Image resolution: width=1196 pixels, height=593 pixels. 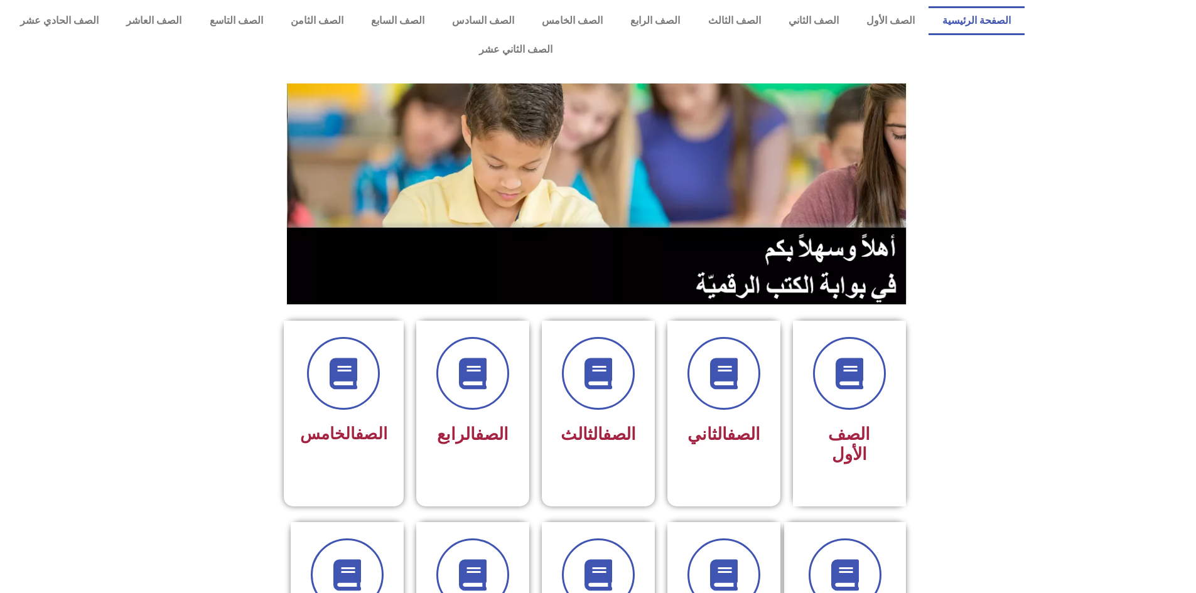 I want to click on a: الصف الثامن, so click(x=317, y=21).